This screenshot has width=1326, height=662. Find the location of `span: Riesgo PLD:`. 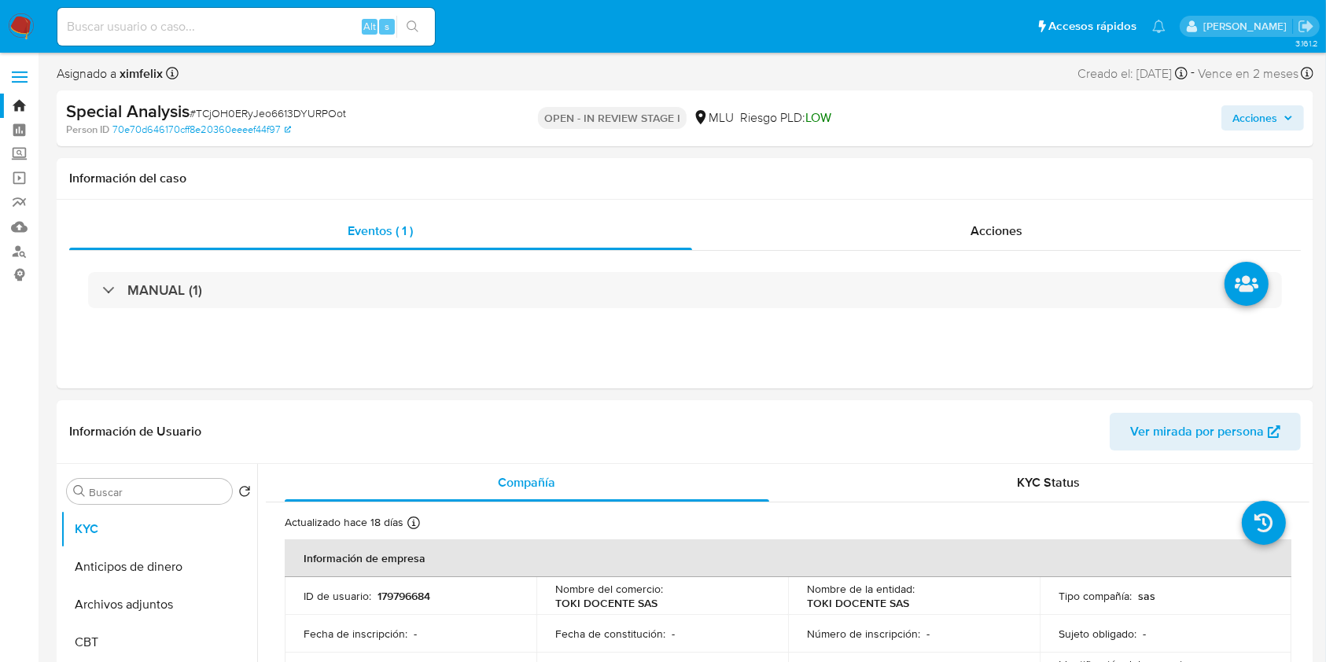

span: Riesgo PLD: is located at coordinates (785, 118).